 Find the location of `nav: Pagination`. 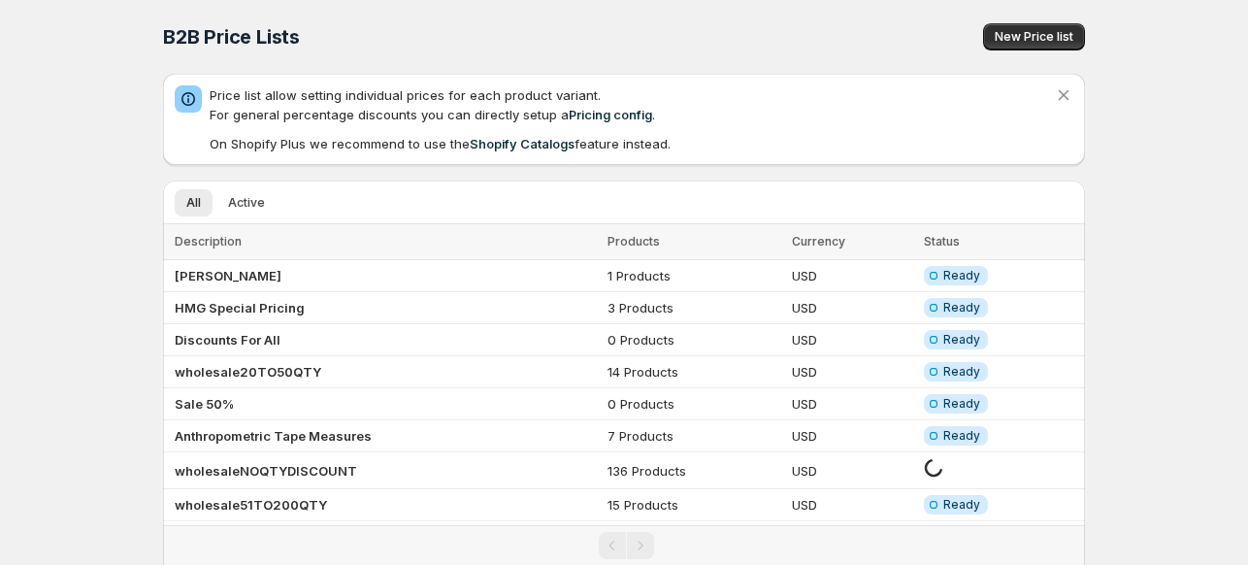

nav: Pagination is located at coordinates (624, 544).